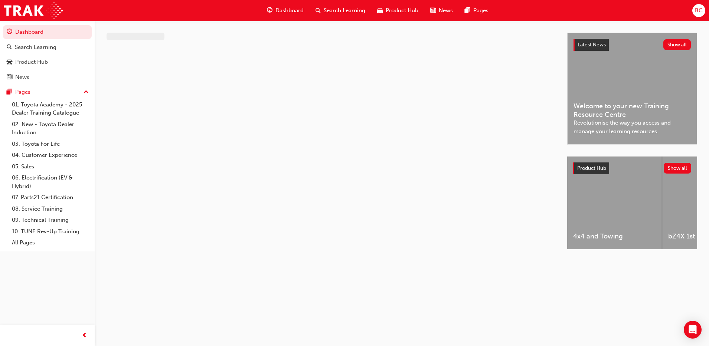 This screenshot has height=346, width=709. I want to click on span: Welcome to your new Training Resource Centre, so click(632, 110).